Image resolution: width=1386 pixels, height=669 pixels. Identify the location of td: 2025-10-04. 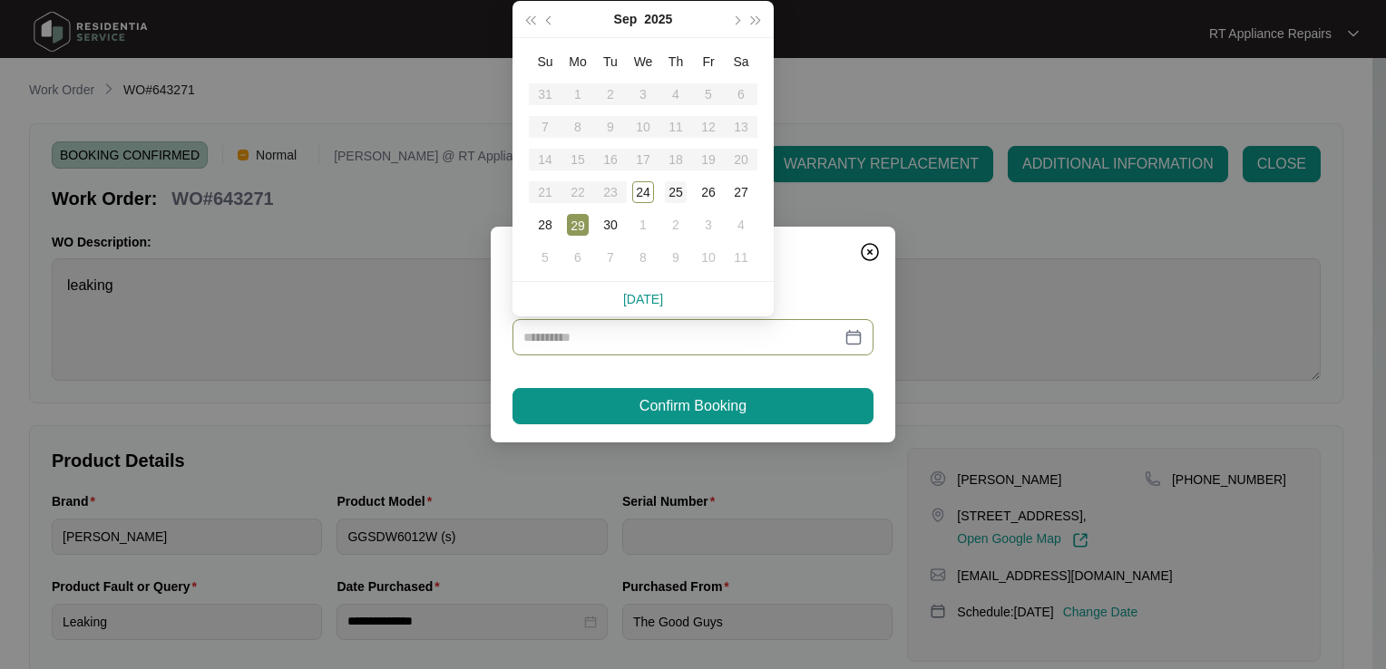
(741, 225).